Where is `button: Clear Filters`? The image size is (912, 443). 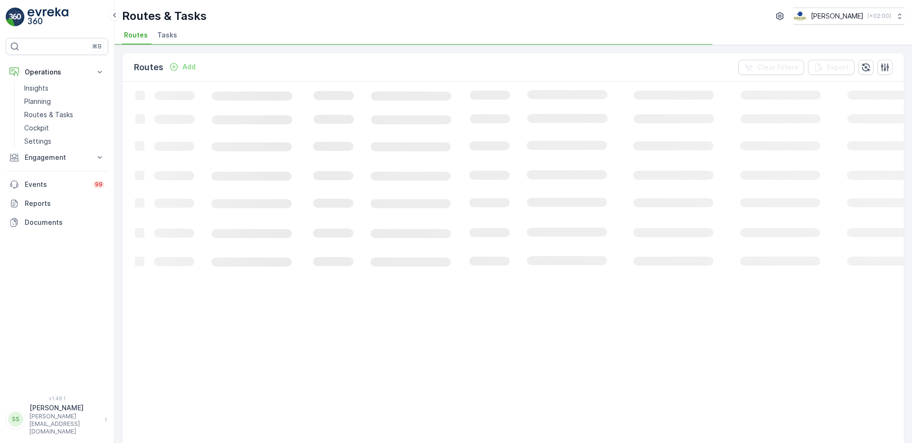
button: Clear Filters is located at coordinates (771, 67).